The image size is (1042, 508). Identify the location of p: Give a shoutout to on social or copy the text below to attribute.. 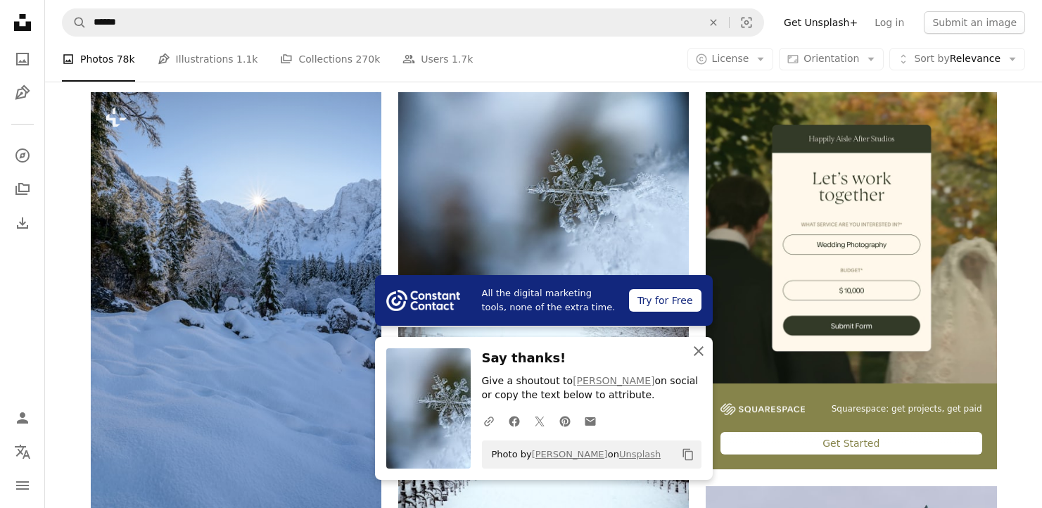
(592, 388).